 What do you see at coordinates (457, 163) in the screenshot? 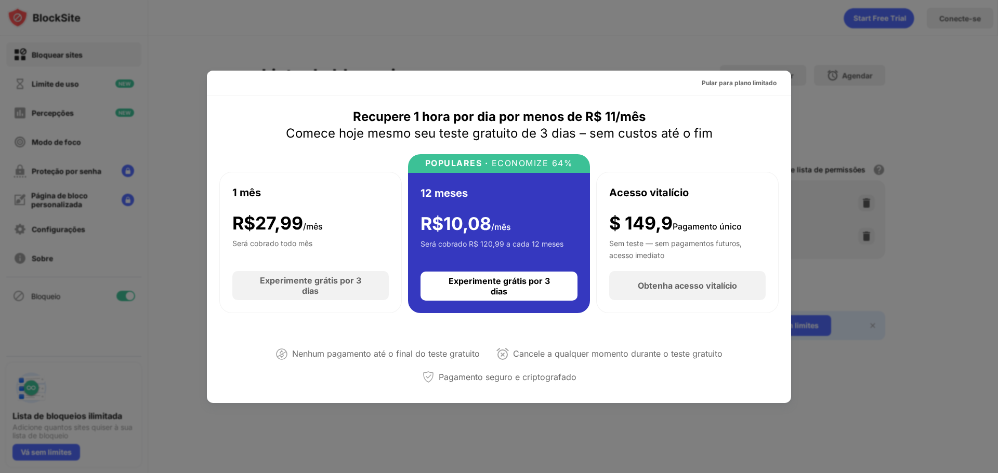
I see `font: POPULARES ·` at bounding box center [457, 163].